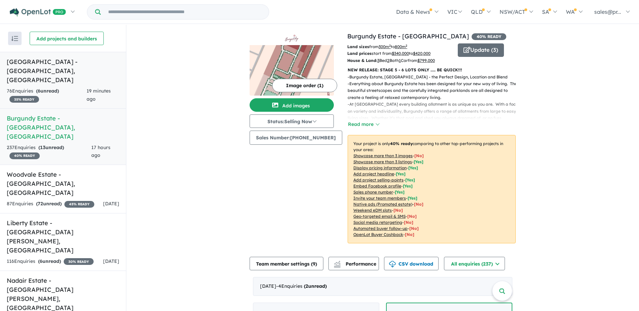  I want to click on img: download icon, so click(393, 264).